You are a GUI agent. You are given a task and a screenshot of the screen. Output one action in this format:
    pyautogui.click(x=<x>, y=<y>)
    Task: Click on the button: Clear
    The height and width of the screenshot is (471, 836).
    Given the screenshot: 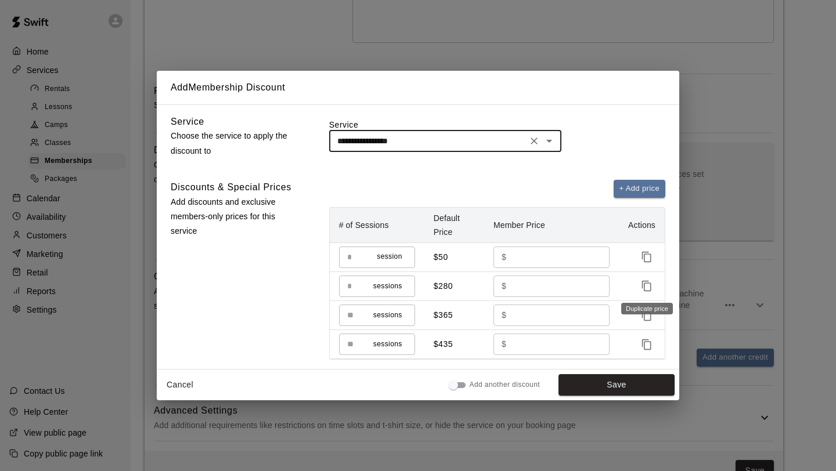 What is the action you would take?
    pyautogui.click(x=534, y=141)
    